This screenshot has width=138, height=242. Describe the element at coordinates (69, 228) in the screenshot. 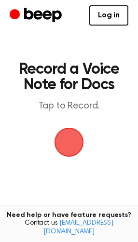

I see `span: Contact us` at that location.